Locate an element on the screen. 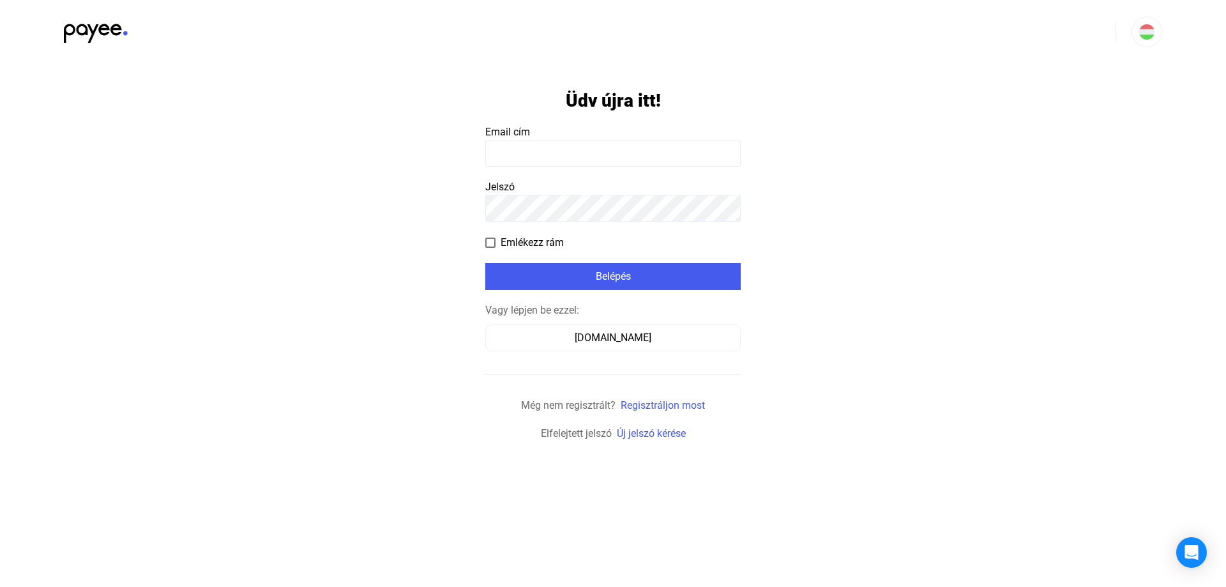 This screenshot has height=587, width=1226. button: HU is located at coordinates (1147, 32).